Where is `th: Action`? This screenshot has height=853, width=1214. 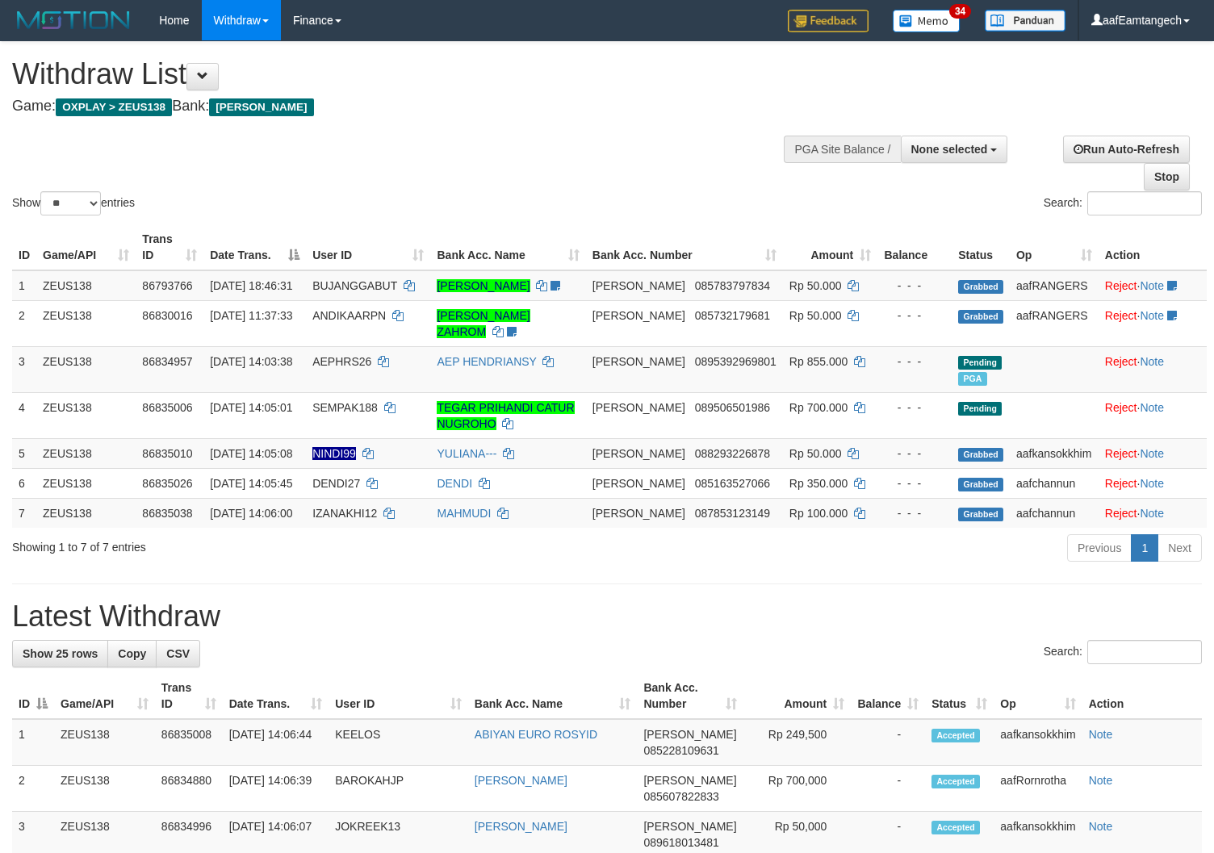
th: Action is located at coordinates (1152, 247).